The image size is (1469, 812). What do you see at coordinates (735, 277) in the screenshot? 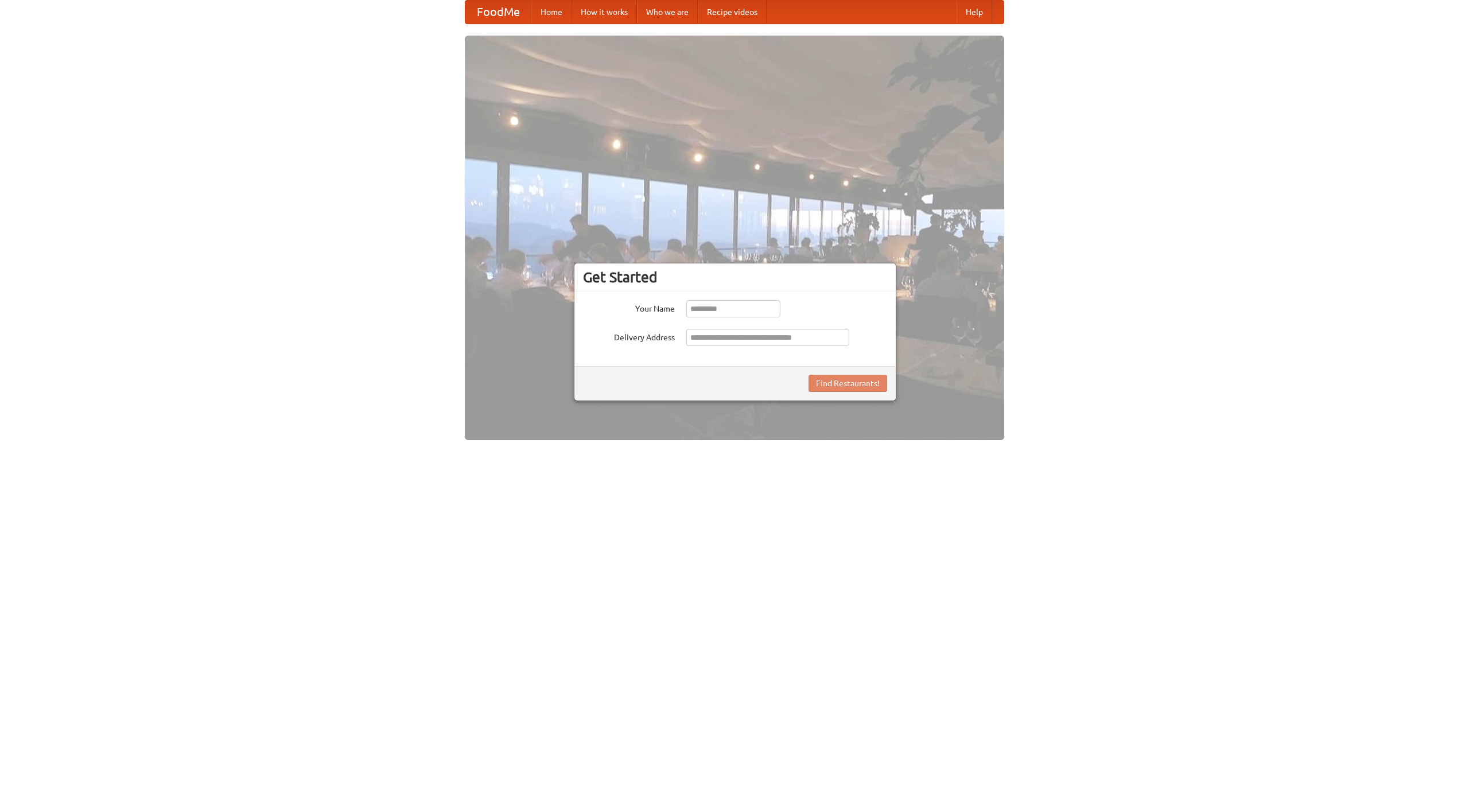
I see `h3: Get Started` at bounding box center [735, 277].